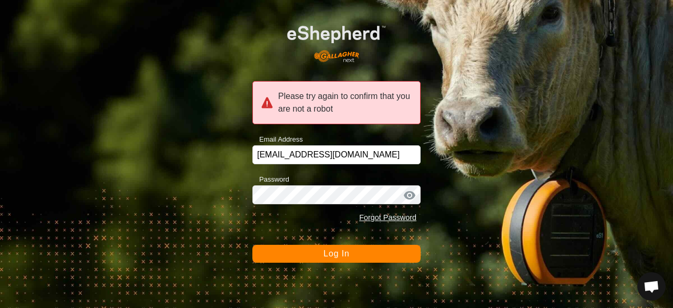  What do you see at coordinates (271, 179) in the screenshot?
I see `label: Password` at bounding box center [271, 179].